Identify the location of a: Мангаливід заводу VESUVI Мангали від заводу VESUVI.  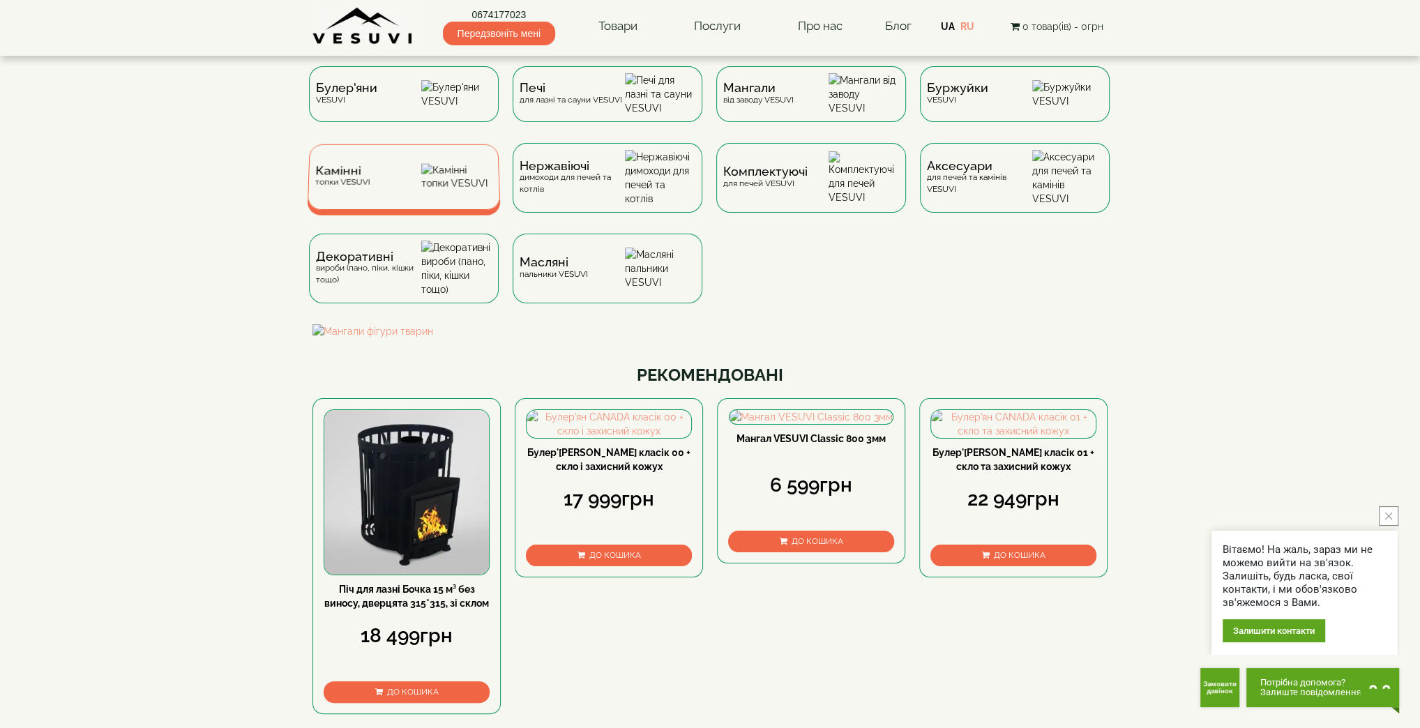
(811, 105).